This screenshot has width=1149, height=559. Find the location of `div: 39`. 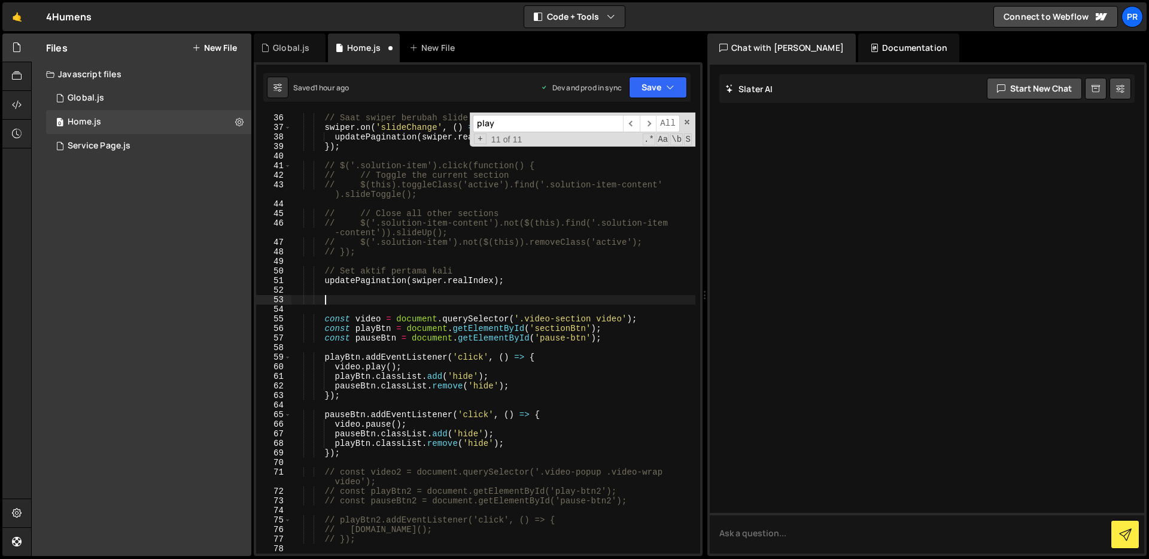

div: 39 is located at coordinates (273, 147).